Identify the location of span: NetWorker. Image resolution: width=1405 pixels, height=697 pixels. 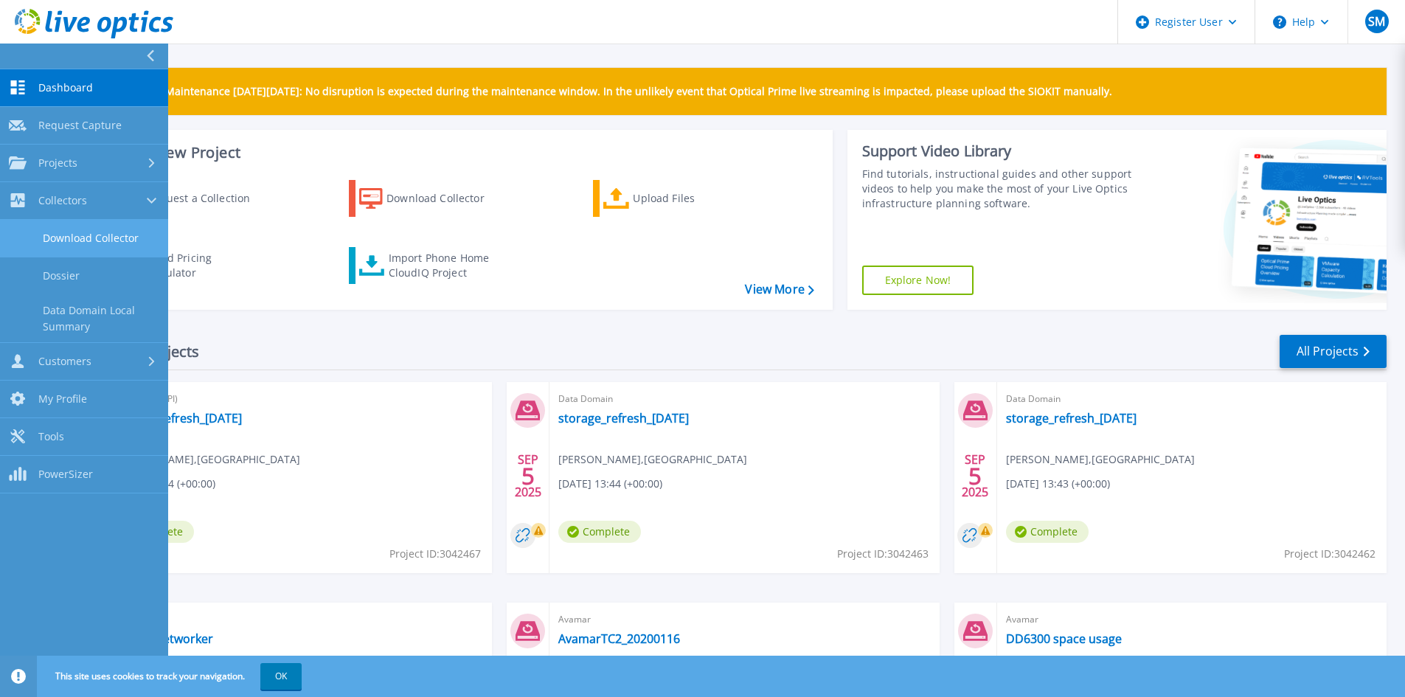
(297, 619).